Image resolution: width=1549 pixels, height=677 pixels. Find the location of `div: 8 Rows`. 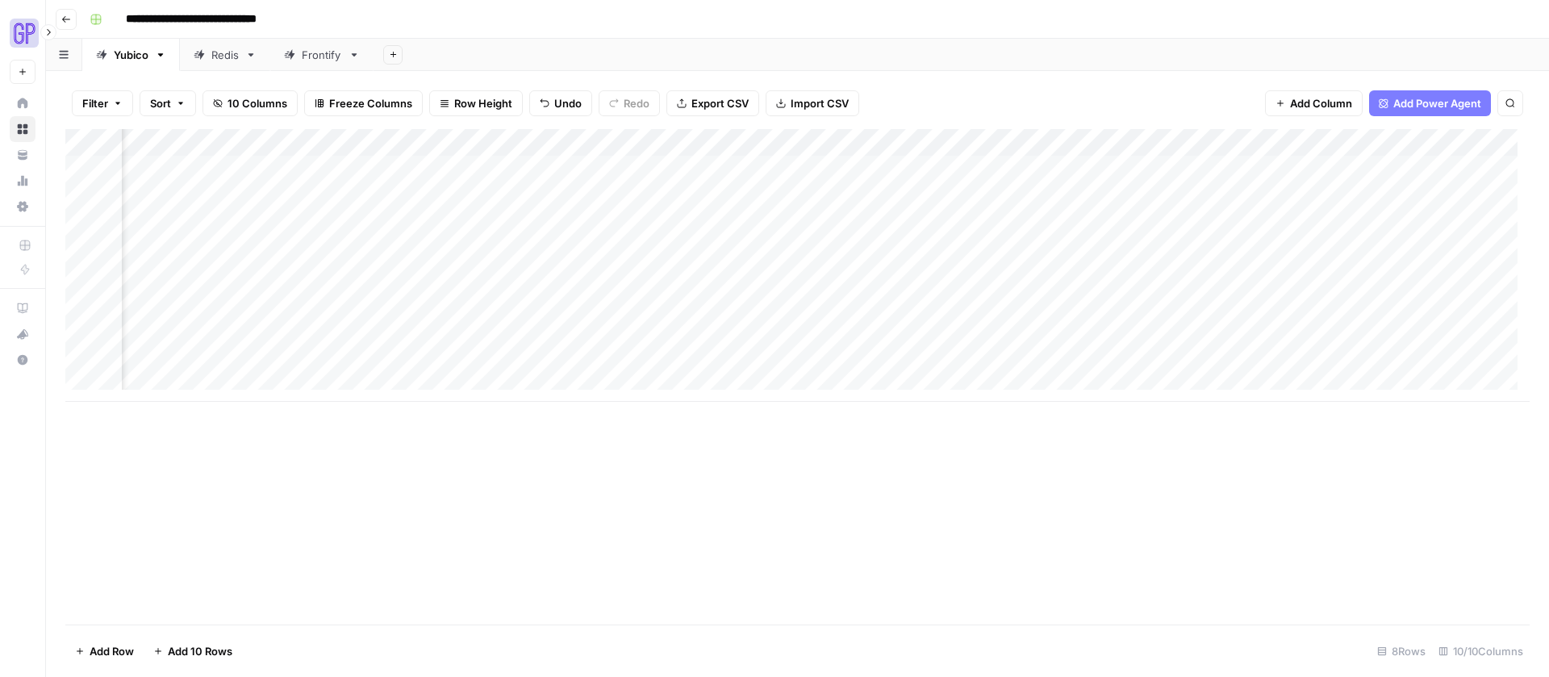

div: 8 Rows is located at coordinates (1401, 651).